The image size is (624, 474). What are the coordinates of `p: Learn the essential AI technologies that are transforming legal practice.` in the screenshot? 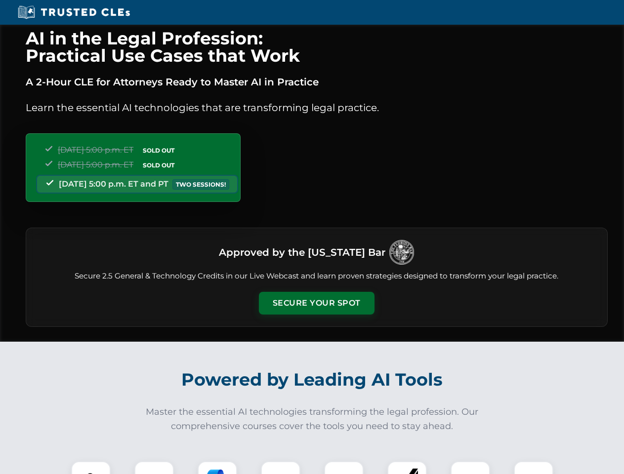 It's located at (316, 108).